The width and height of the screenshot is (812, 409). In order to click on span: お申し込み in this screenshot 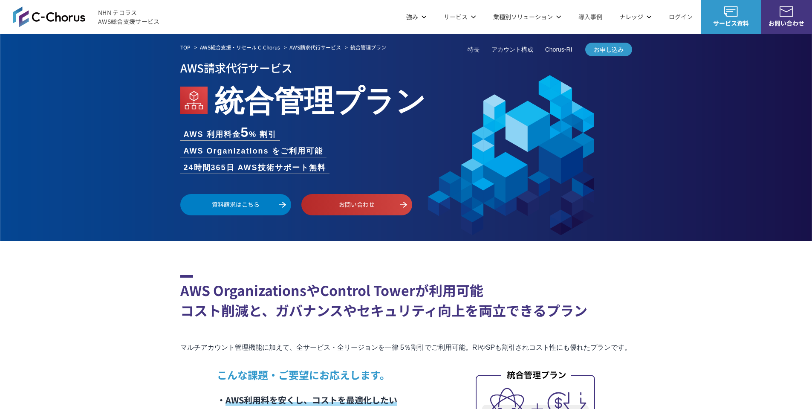, I will do `click(609, 49)`.